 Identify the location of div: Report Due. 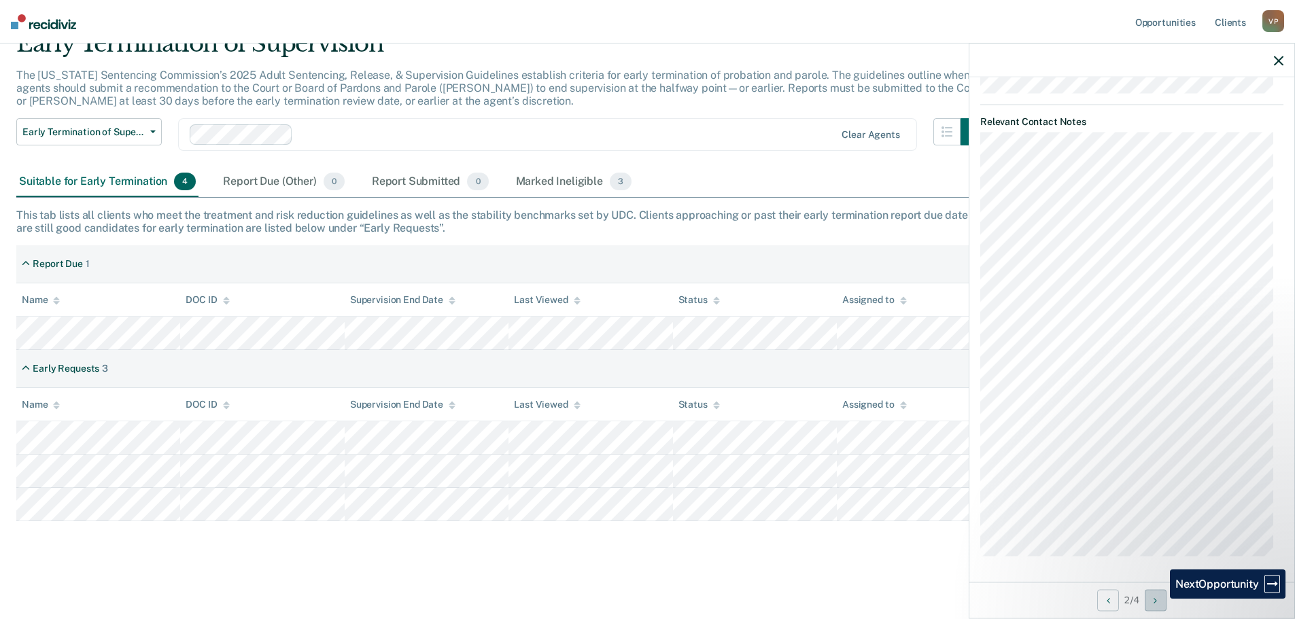
(58, 264).